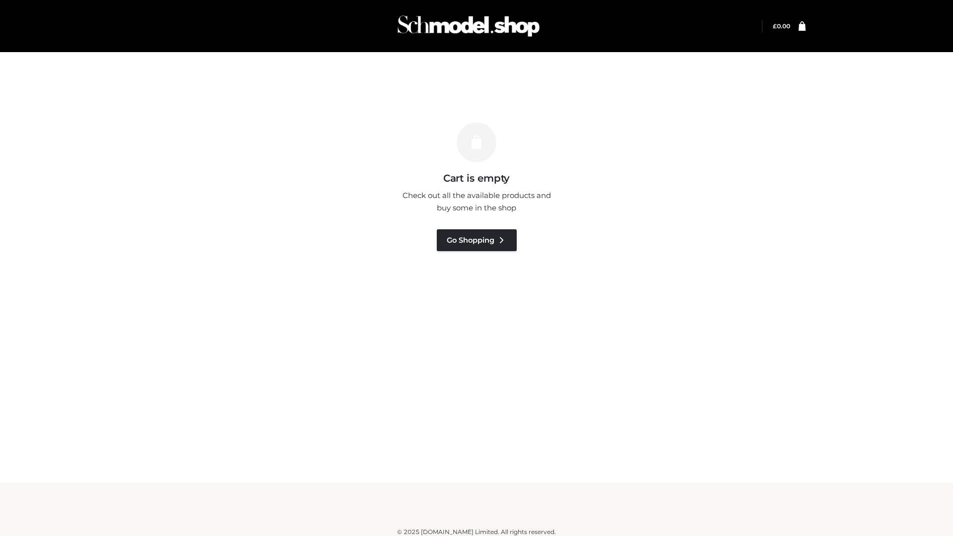 The height and width of the screenshot is (536, 953). What do you see at coordinates (469, 26) in the screenshot?
I see `img: Schmodel Admin 964` at bounding box center [469, 26].